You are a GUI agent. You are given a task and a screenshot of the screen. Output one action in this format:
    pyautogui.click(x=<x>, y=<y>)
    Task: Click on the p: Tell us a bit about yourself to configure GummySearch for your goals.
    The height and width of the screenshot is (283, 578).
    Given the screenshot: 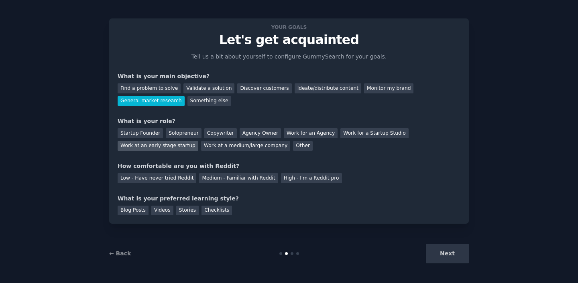 What is the action you would take?
    pyautogui.click(x=289, y=57)
    